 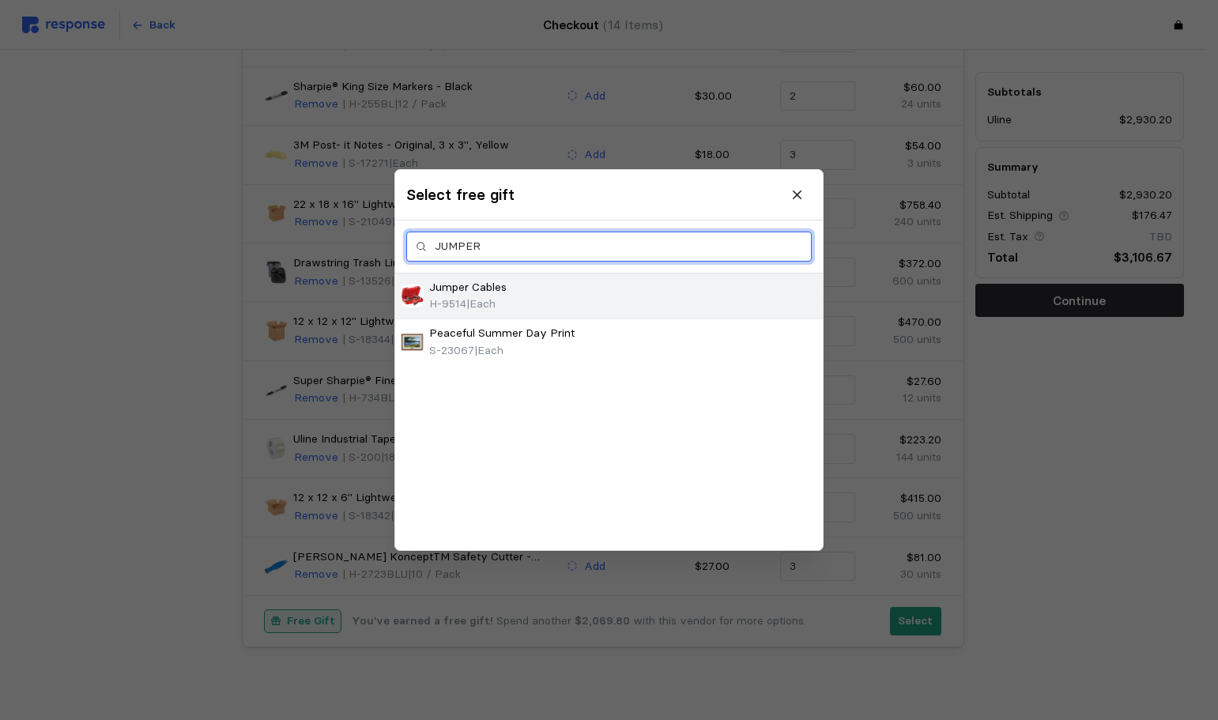 What do you see at coordinates (618, 247) in the screenshot?
I see `input: Search` at bounding box center [618, 247].